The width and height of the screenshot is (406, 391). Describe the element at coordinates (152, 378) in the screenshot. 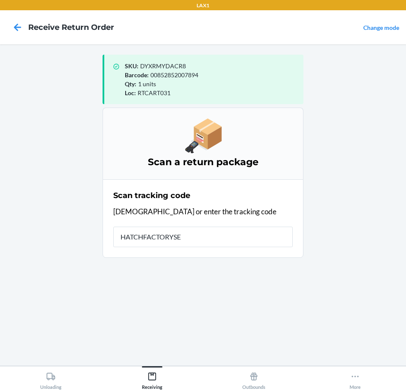

I see `button: Receiving` at that location.